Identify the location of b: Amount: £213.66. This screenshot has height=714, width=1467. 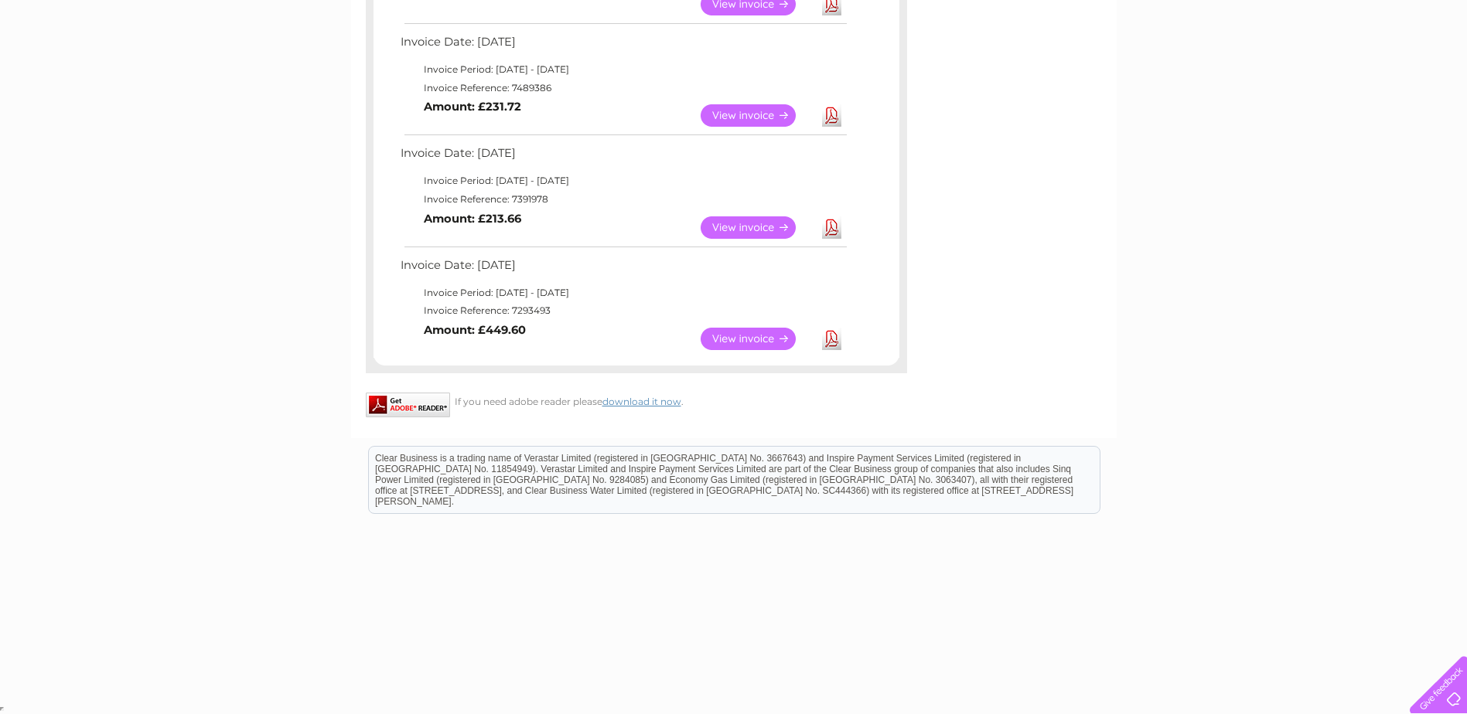
(472, 219).